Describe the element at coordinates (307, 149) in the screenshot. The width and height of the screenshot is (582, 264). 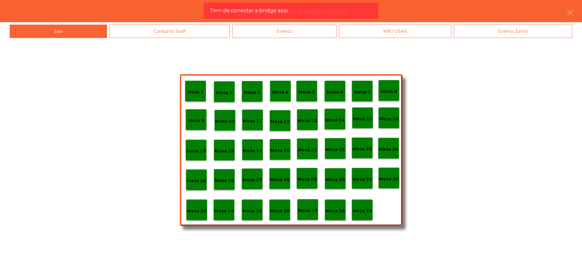
I see `p: Mesa 21` at that location.